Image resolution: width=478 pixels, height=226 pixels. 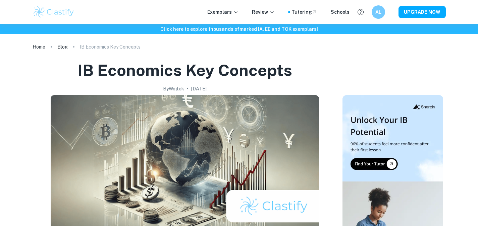 I want to click on h6: Click here to explore thousands of marked IA, EE and TOK exemplars !, so click(x=239, y=29).